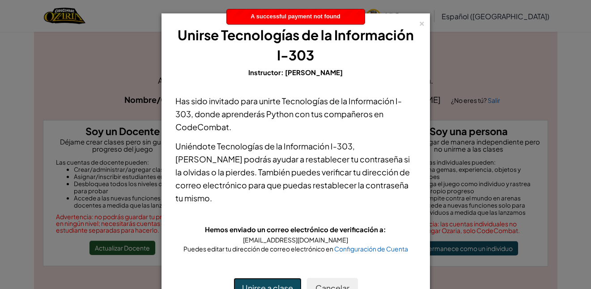  What do you see at coordinates (259, 249) in the screenshot?
I see `span: Puedes editar tu dirección de correo electrónico en` at bounding box center [259, 249].